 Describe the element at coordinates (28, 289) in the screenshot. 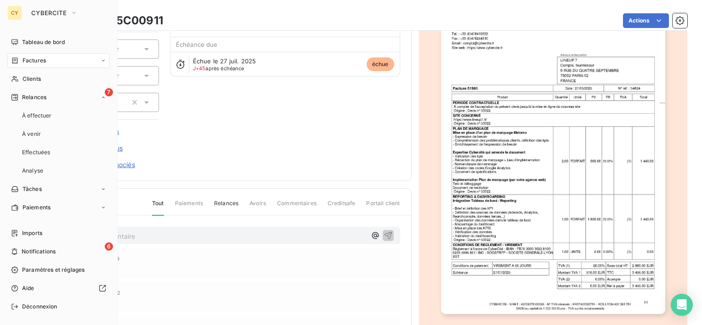

I see `span: Aide` at that location.